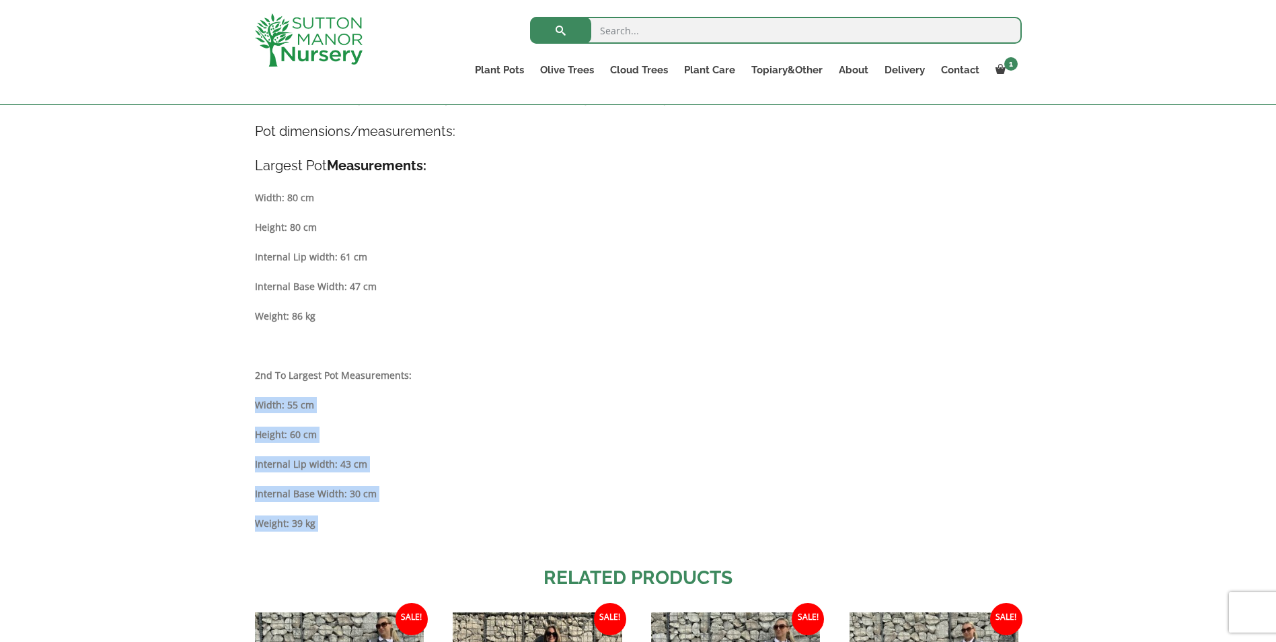  Describe the element at coordinates (1011, 64) in the screenshot. I see `span: 1` at that location.